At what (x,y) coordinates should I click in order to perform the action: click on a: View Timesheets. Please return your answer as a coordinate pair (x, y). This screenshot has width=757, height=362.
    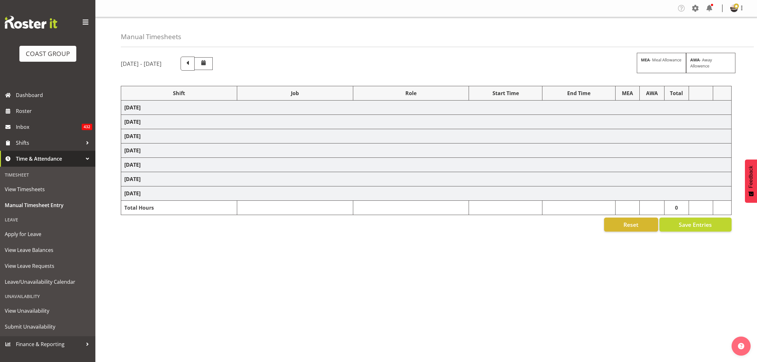
    Looking at the image, I should click on (48, 189).